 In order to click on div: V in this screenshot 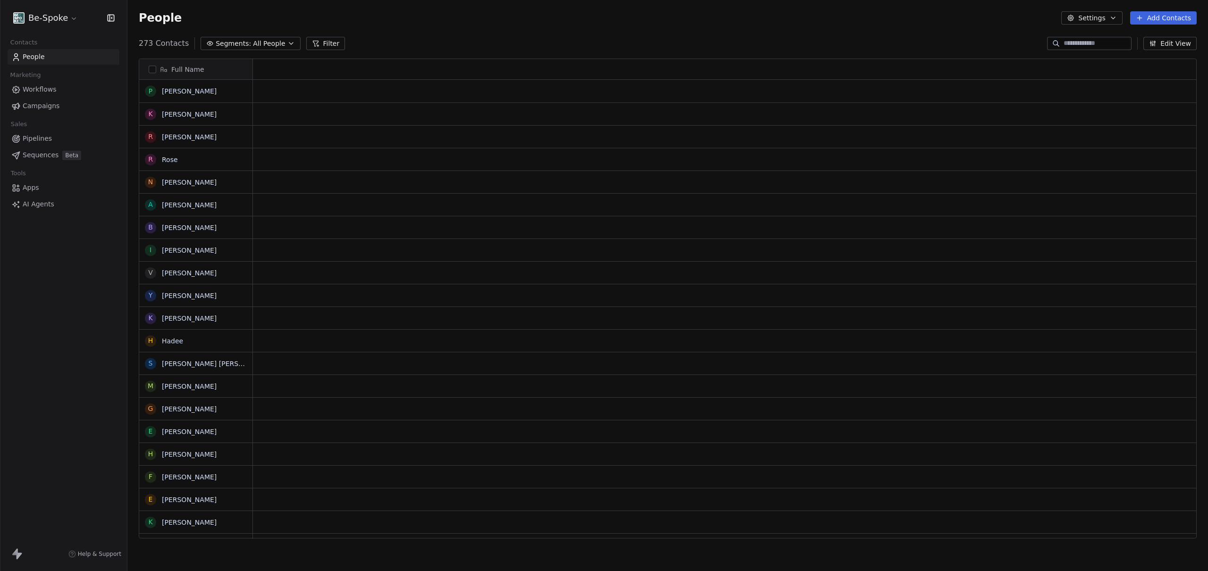, I will do `click(151, 272)`.